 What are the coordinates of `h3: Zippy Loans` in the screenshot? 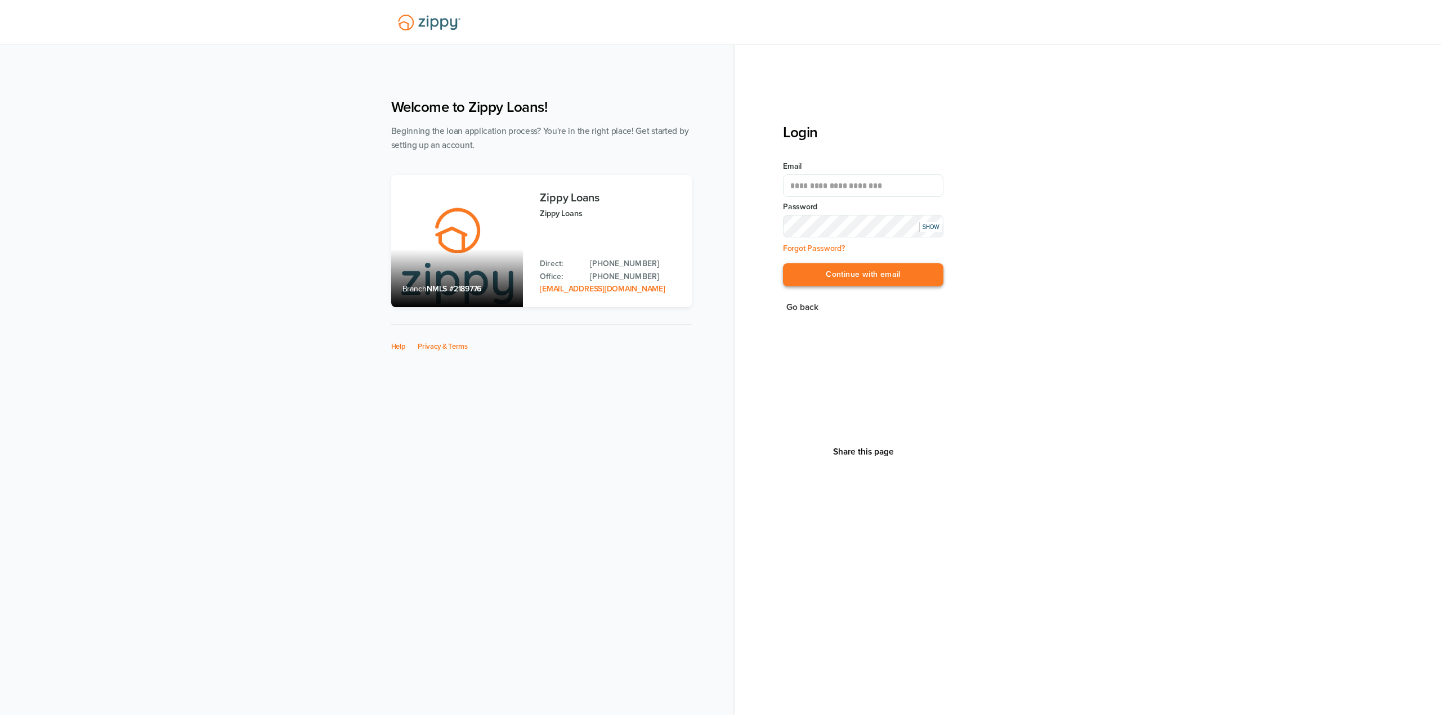 It's located at (610, 198).